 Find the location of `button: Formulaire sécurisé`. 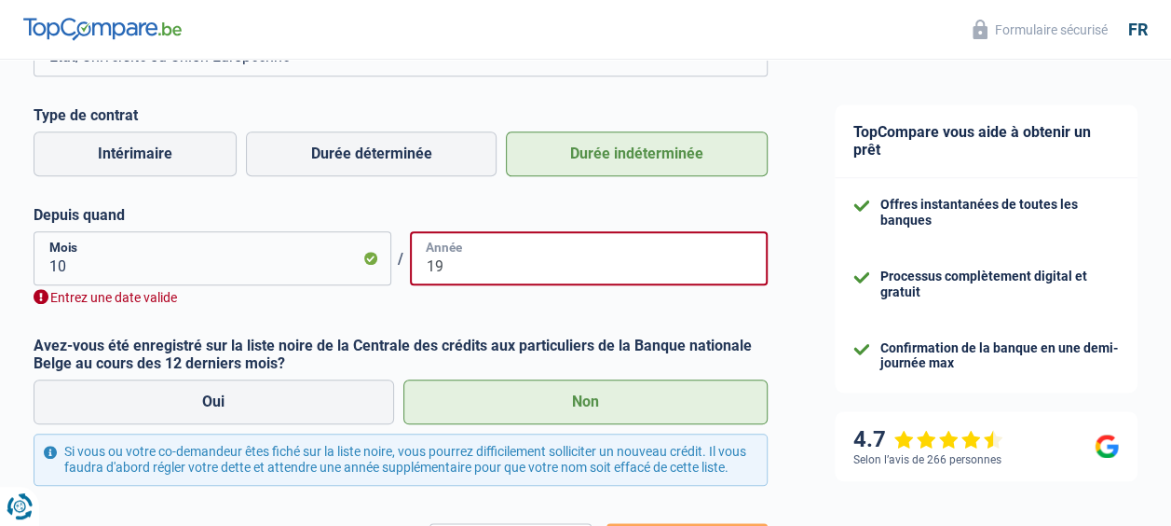

button: Formulaire sécurisé is located at coordinates (1040, 29).